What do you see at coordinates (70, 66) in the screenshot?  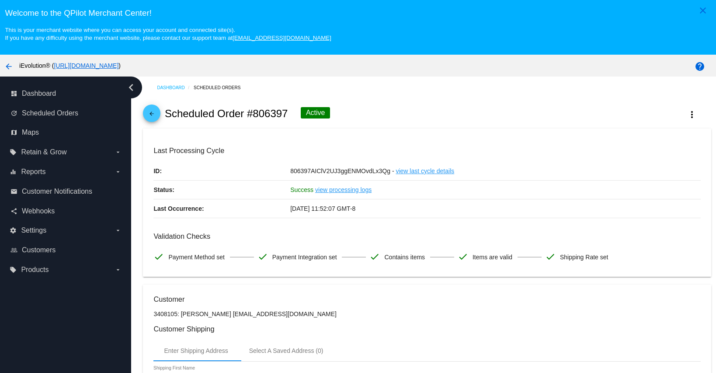 I see `span: iEvolution® ( )` at bounding box center [70, 66].